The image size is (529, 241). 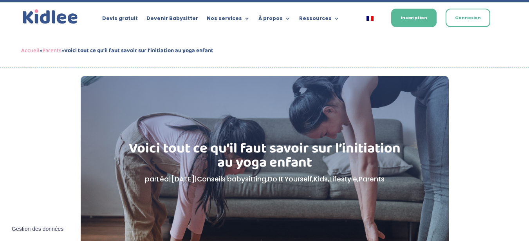 I want to click on a: Do It Yourself, so click(x=289, y=179).